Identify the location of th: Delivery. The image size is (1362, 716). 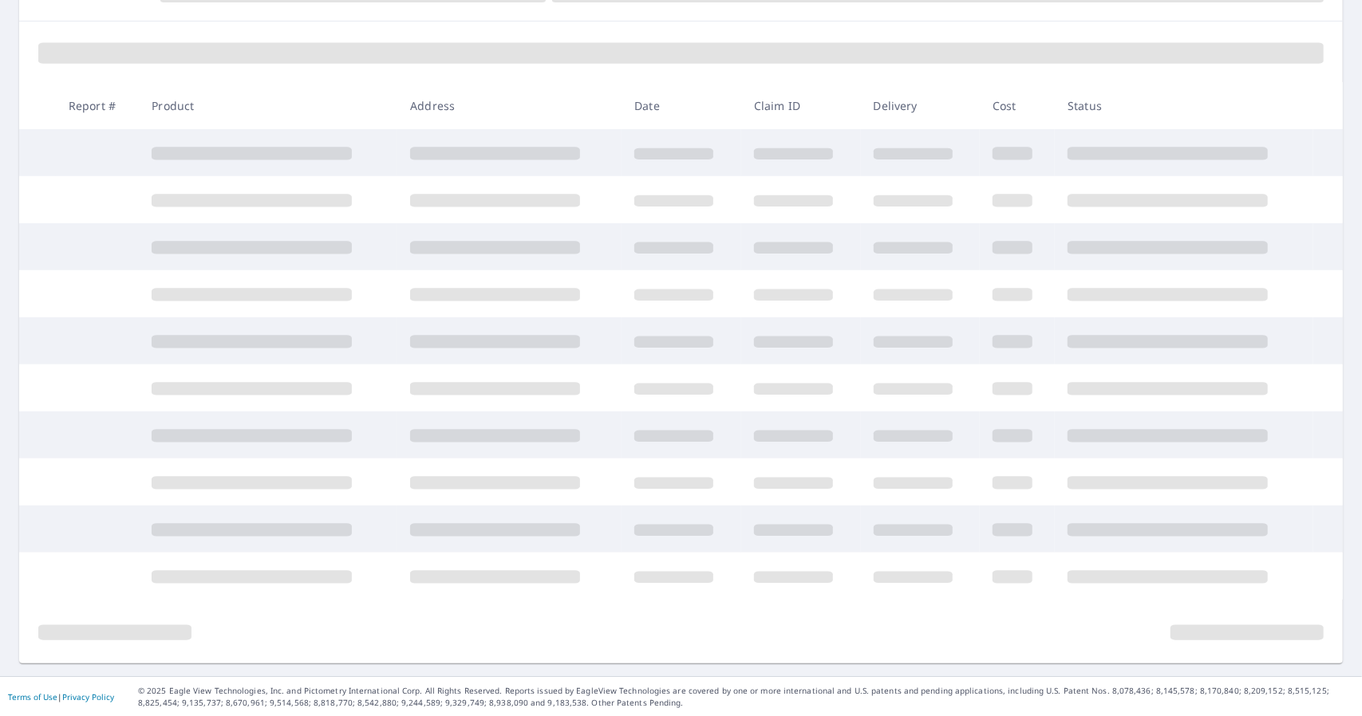
(921, 105).